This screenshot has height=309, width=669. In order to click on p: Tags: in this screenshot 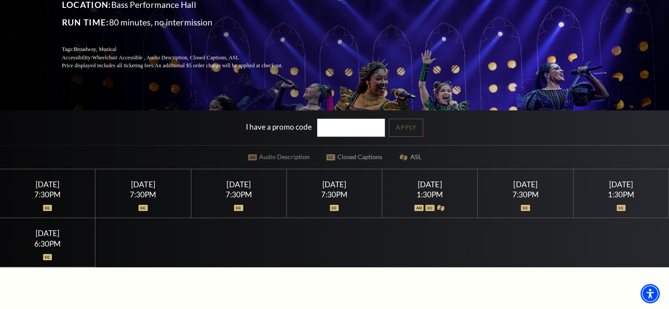, I will do `click(183, 49)`.